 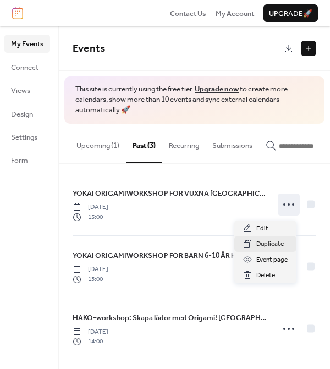 I want to click on span: Views, so click(x=20, y=91).